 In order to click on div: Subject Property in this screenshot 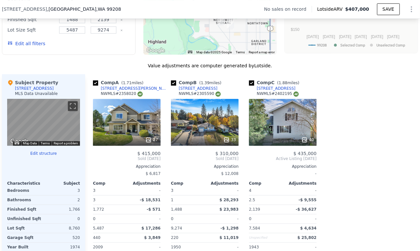, I will do `click(33, 83)`.